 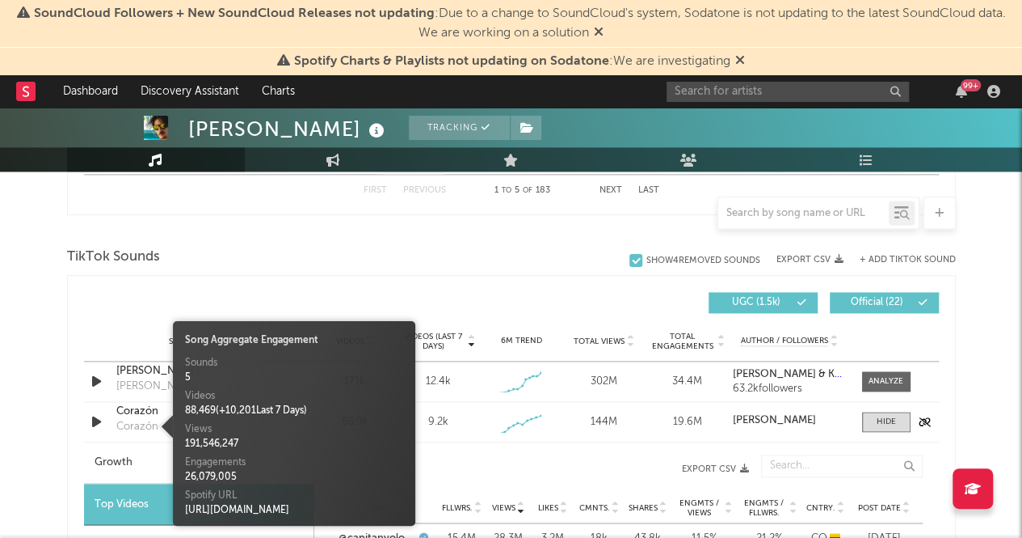 I want to click on button: Official(22), so click(x=884, y=302).